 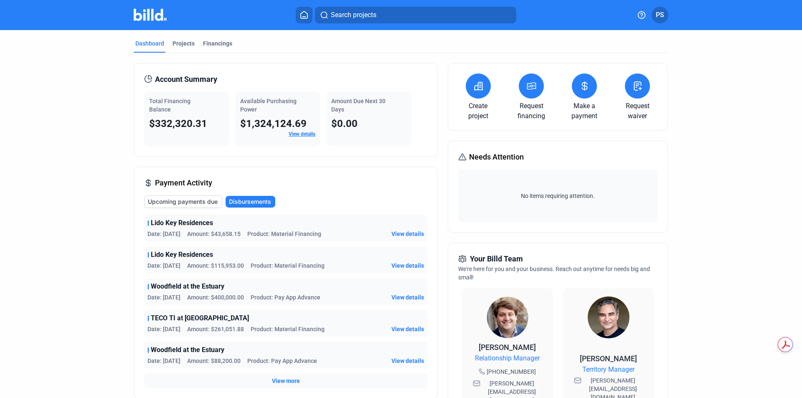 I want to click on span: Amount: $261,051.88, so click(x=216, y=329).